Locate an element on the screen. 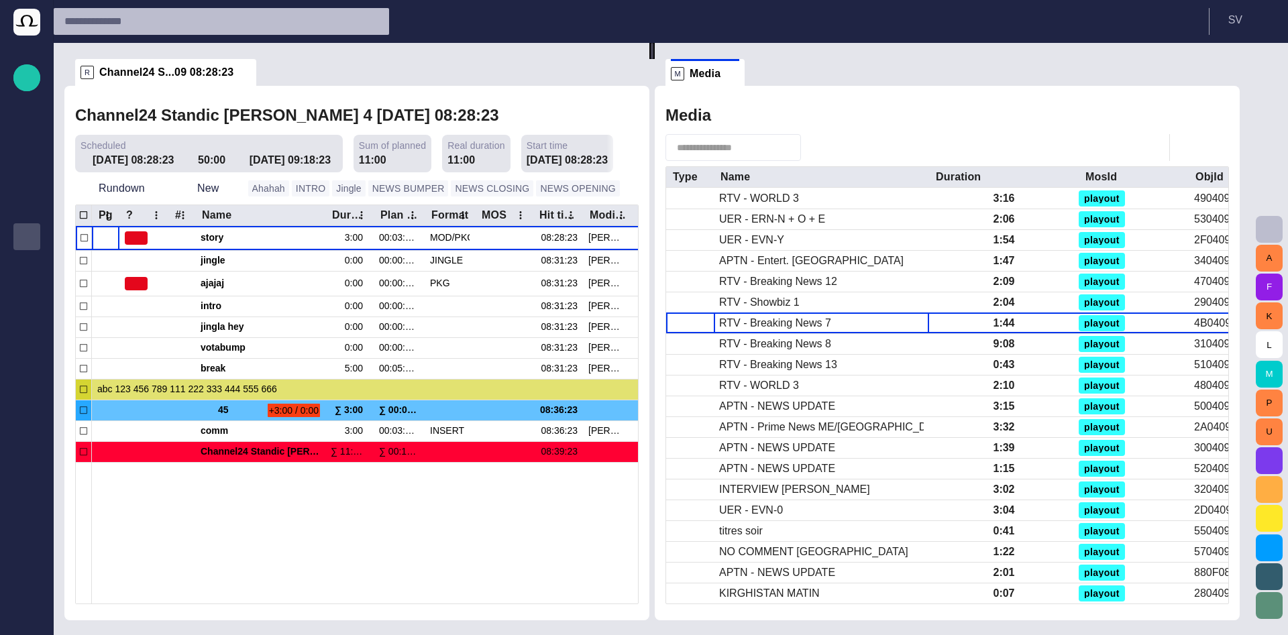 This screenshot has height=635, width=1288. p: My OctopusX is located at coordinates (27, 343).